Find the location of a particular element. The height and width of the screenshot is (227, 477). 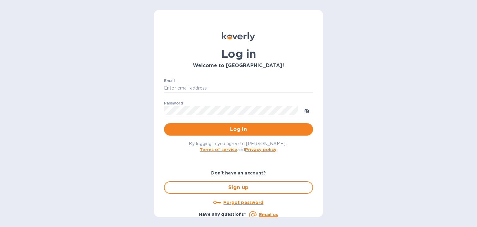

button: toggle password visibility is located at coordinates (307, 110).